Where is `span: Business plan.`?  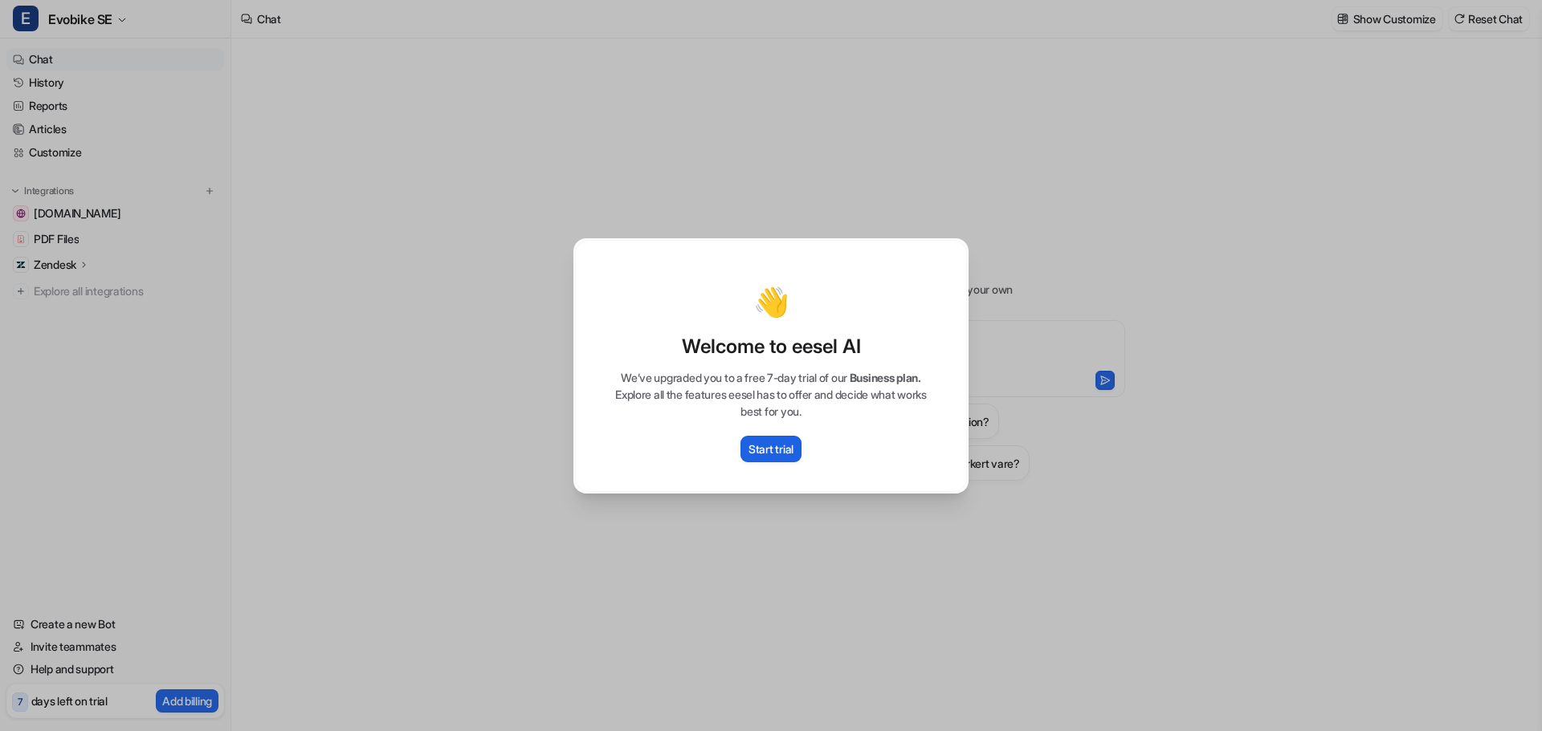
span: Business plan. is located at coordinates (885, 377).